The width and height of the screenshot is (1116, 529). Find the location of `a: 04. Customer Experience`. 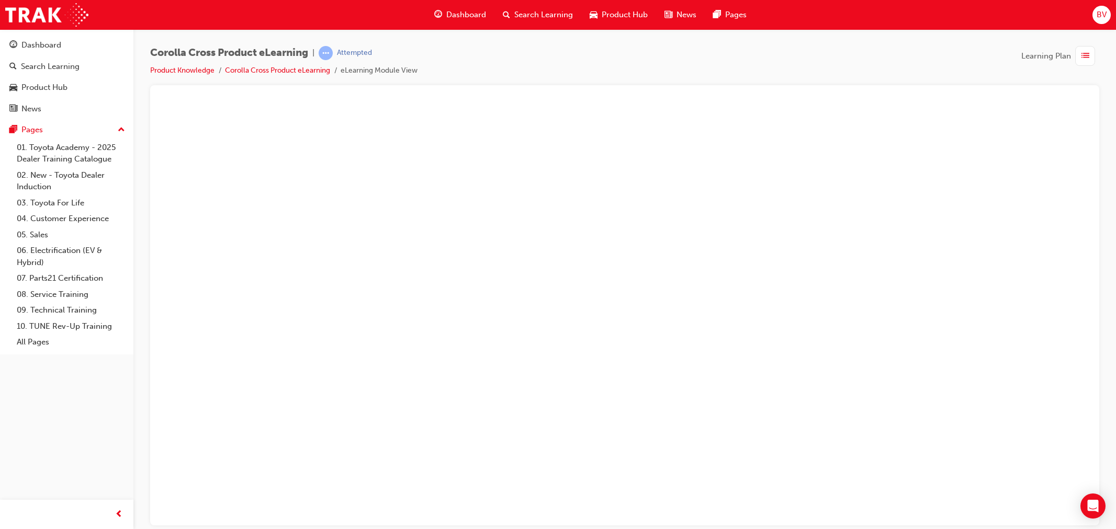

a: 04. Customer Experience is located at coordinates (71, 219).